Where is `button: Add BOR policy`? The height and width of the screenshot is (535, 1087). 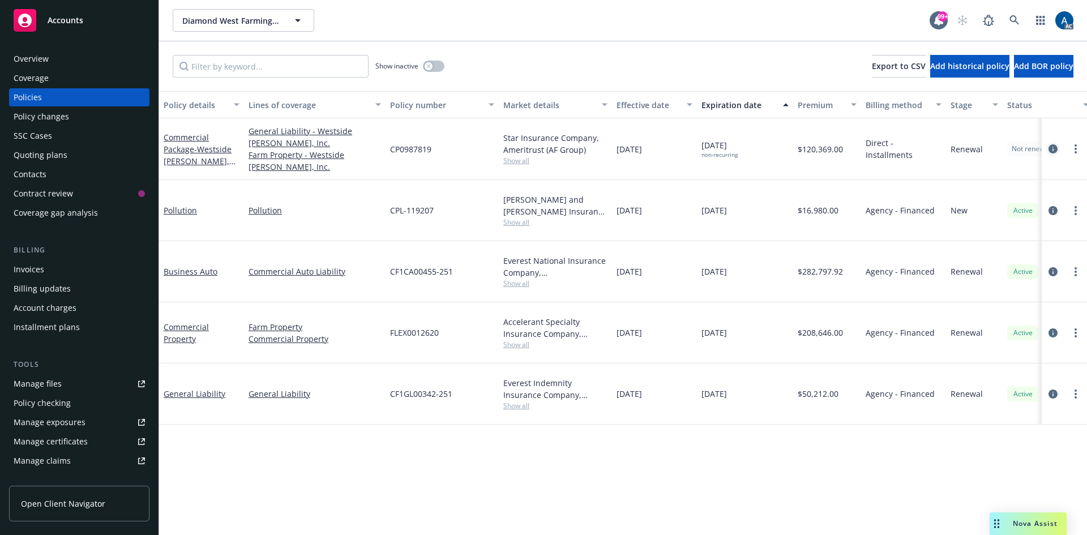 button: Add BOR policy is located at coordinates (1043, 66).